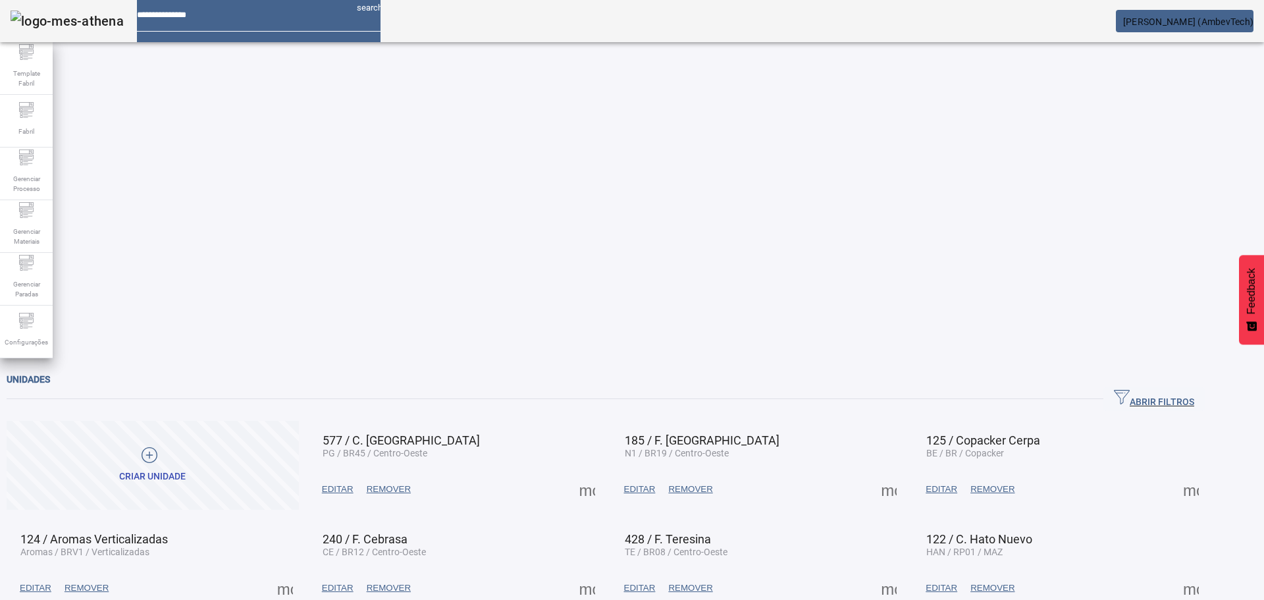  Describe the element at coordinates (983, 440) in the screenshot. I see `span: 125 / Copacker Cerpa` at that location.